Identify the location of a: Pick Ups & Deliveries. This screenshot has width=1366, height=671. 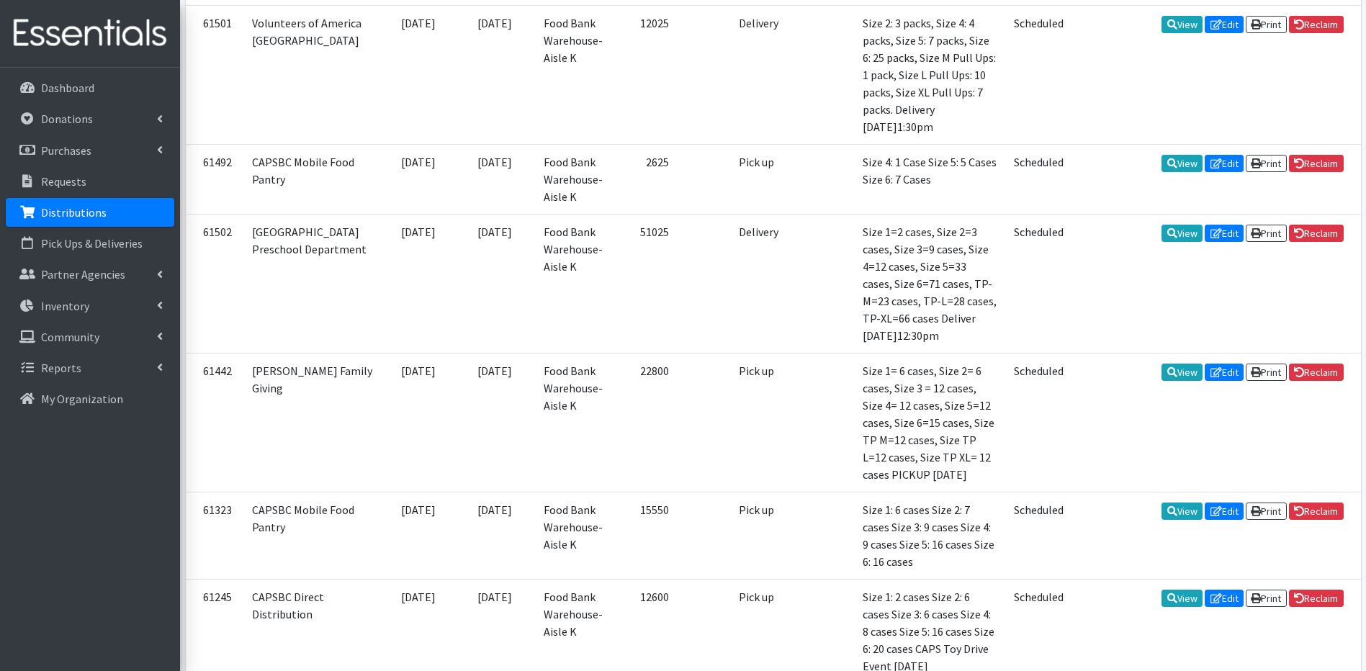
(90, 243).